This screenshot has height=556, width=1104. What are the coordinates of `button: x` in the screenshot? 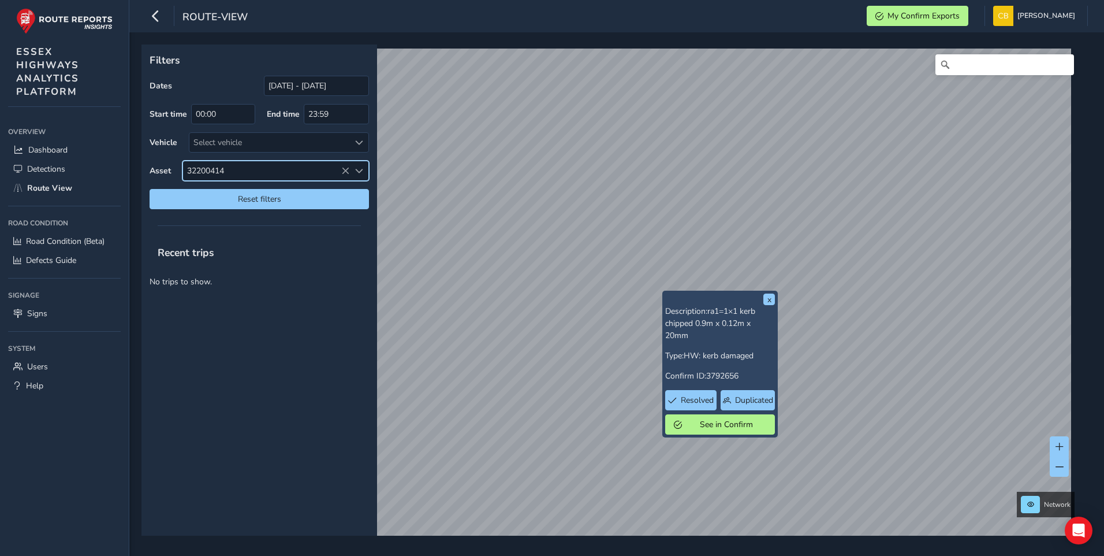 It's located at (769, 299).